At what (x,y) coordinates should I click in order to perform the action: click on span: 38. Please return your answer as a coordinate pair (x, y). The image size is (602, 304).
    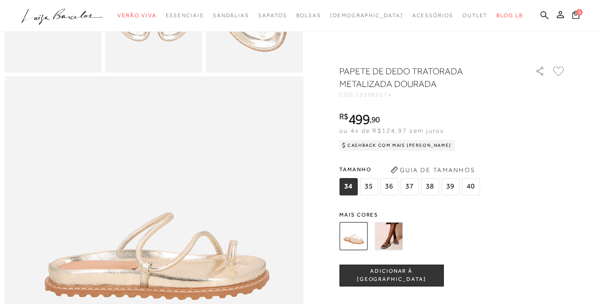
    Looking at the image, I should click on (430, 187).